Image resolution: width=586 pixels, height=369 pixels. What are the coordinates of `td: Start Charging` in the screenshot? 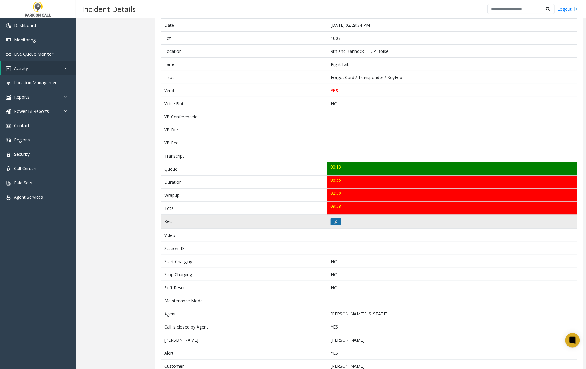 It's located at (244, 261).